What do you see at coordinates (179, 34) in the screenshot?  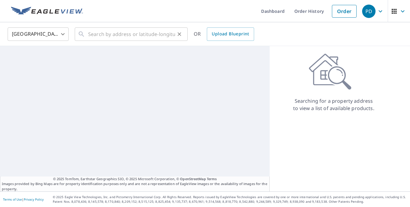 I see `button: Clear` at bounding box center [179, 34].